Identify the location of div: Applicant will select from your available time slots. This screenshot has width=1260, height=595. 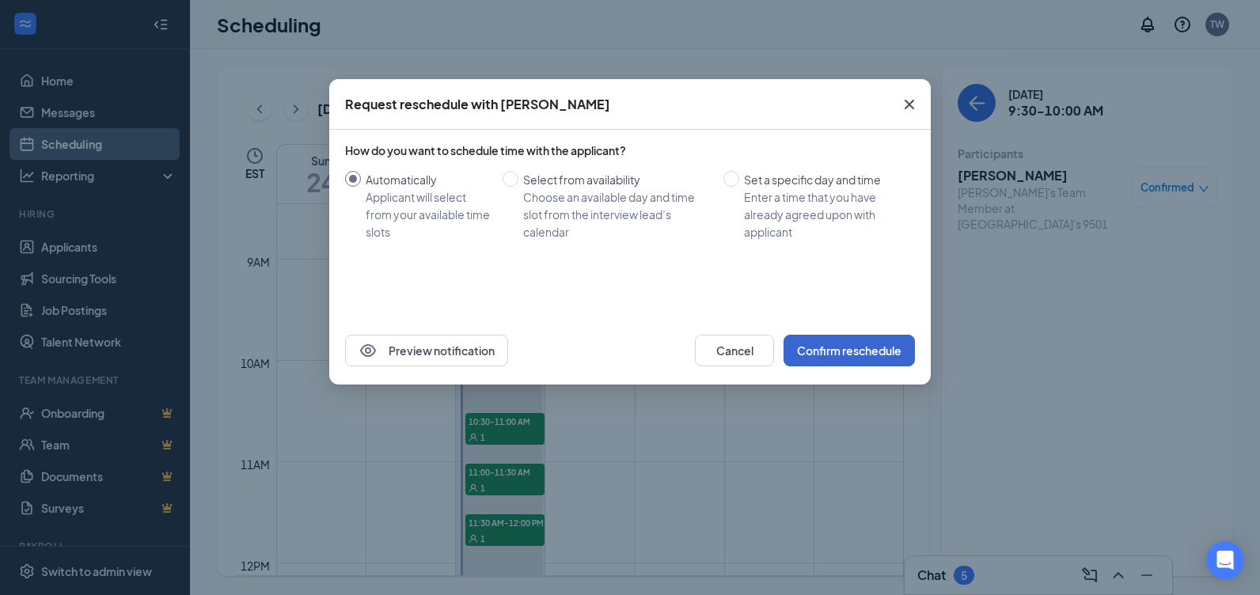
(427, 215).